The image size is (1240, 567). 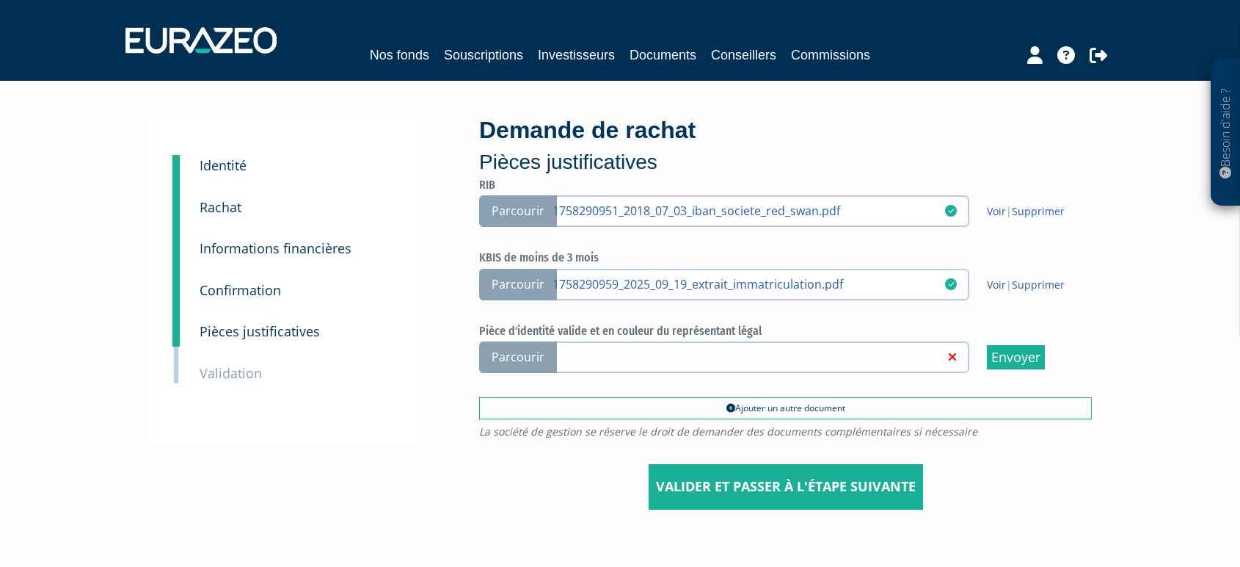 What do you see at coordinates (230, 373) in the screenshot?
I see `small: Validation` at bounding box center [230, 373].